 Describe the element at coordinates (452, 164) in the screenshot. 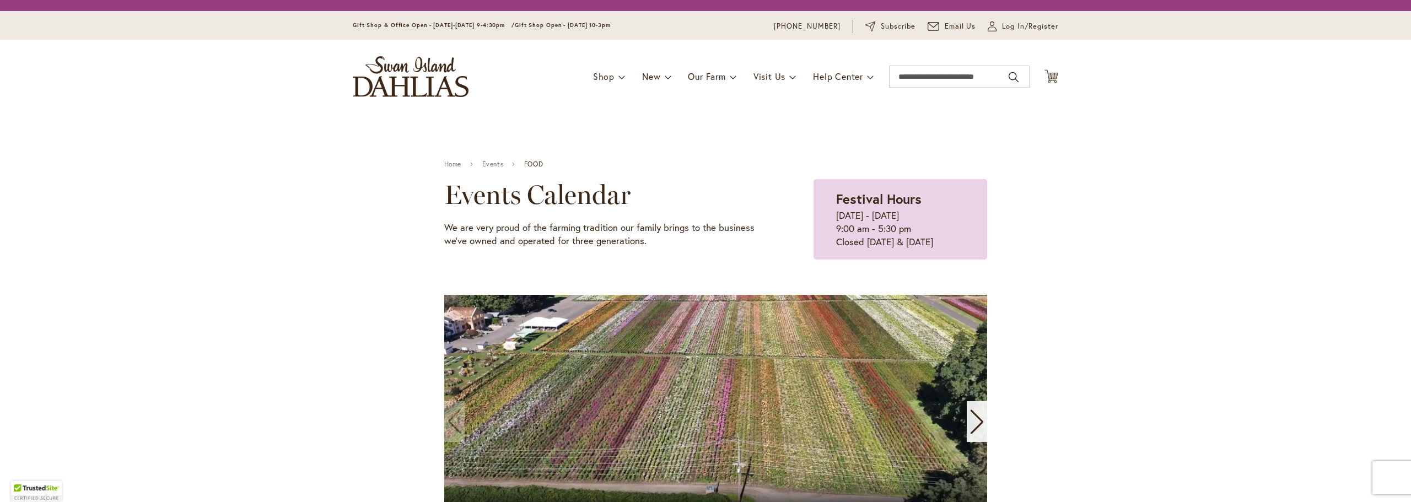

I see `a: Home` at that location.